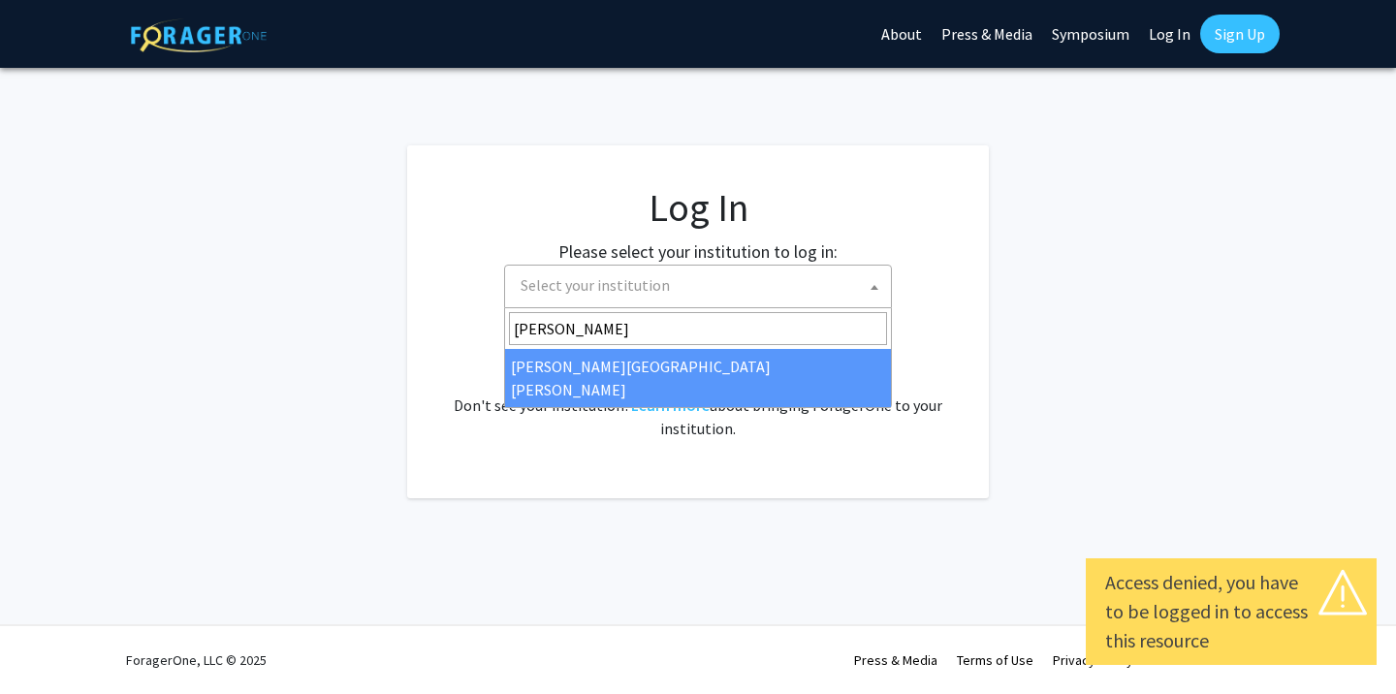 The image size is (1396, 694). What do you see at coordinates (1092, 660) in the screenshot?
I see `a: Privacy Policy` at bounding box center [1092, 660].